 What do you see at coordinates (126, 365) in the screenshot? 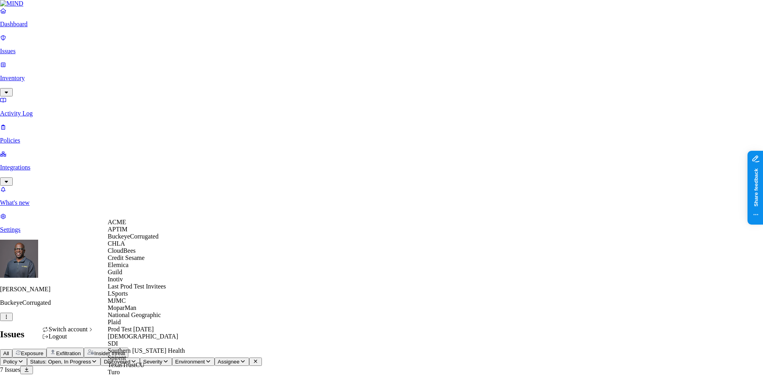
I see `span: TexasTrustCU` at bounding box center [126, 365].